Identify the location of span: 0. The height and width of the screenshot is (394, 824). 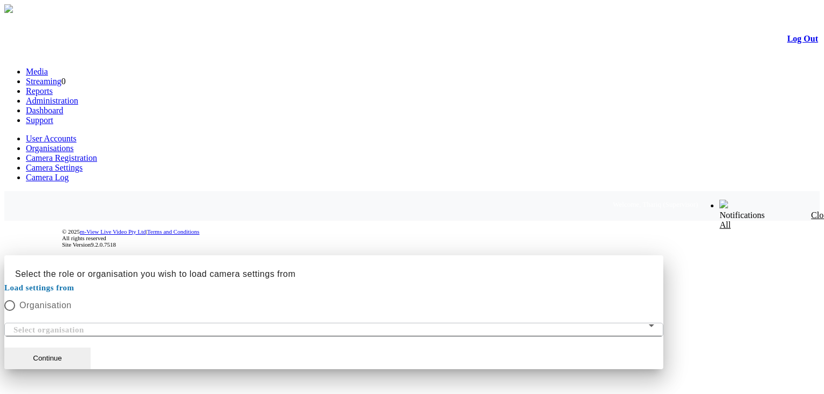
(64, 81).